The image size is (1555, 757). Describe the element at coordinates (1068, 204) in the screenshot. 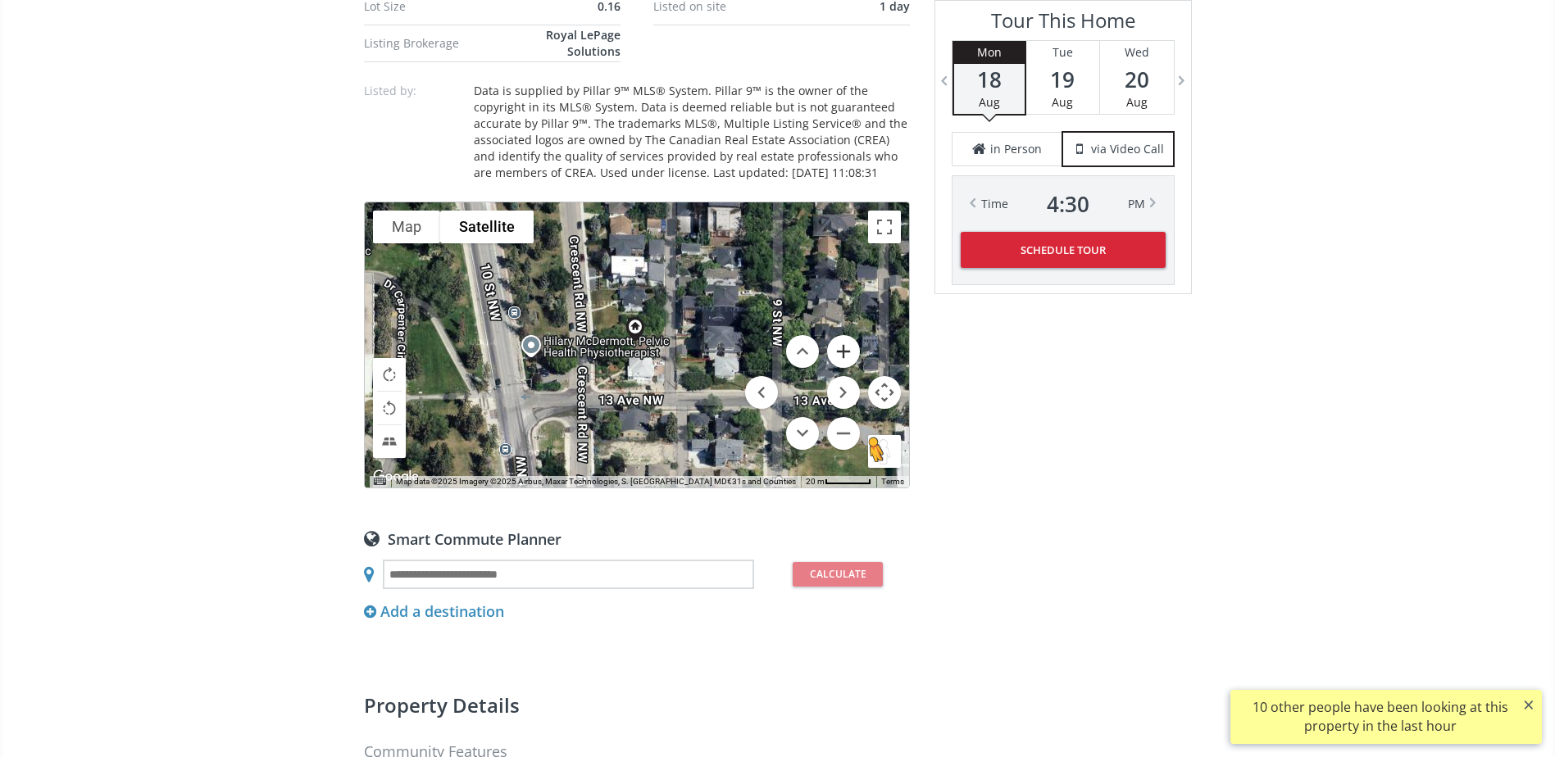

I see `span: 4 : 30` at that location.